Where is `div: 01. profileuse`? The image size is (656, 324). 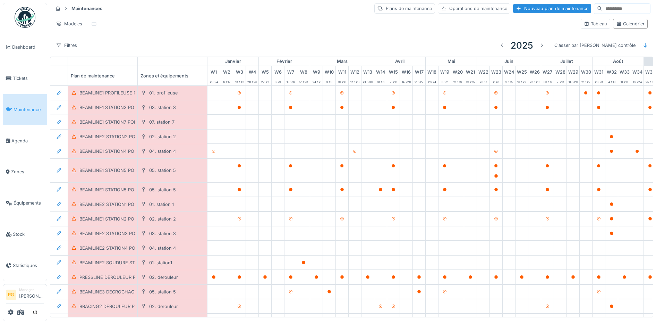
div: 01. profileuse is located at coordinates (163, 93).